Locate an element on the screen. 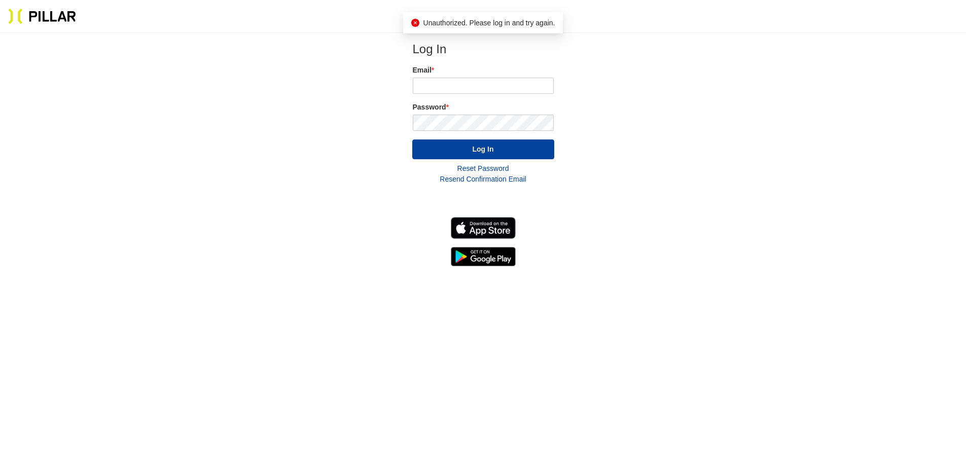  button: Log In is located at coordinates (483, 149).